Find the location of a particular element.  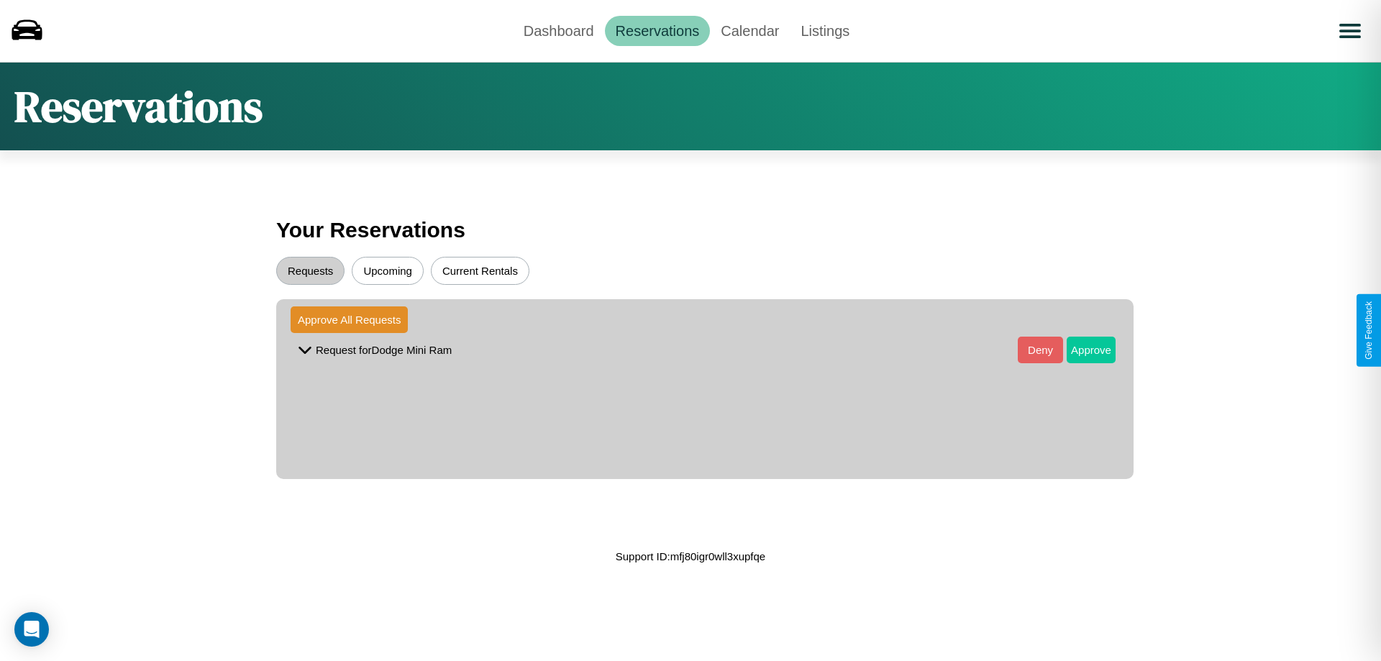

button: Open menu is located at coordinates (1350, 31).